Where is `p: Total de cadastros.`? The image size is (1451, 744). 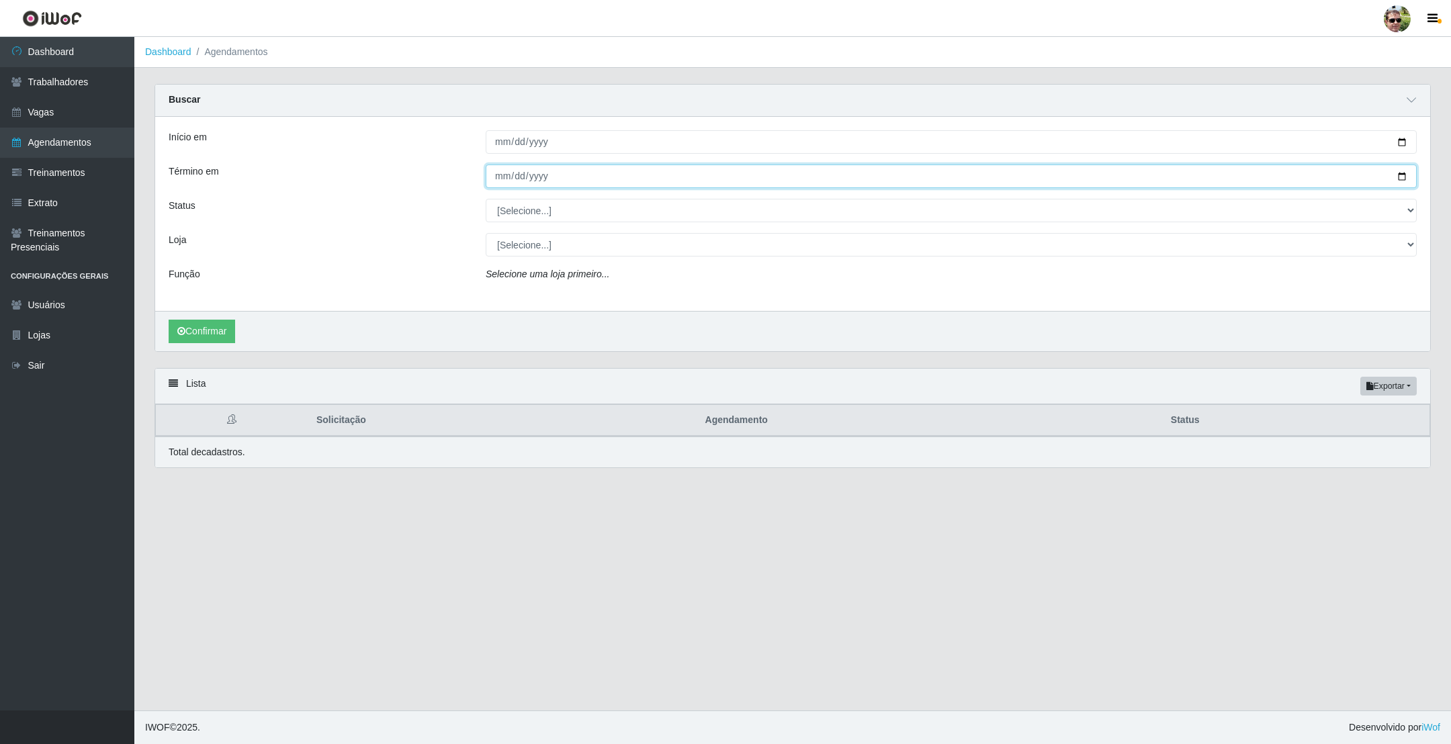
p: Total de cadastros. is located at coordinates (207, 452).